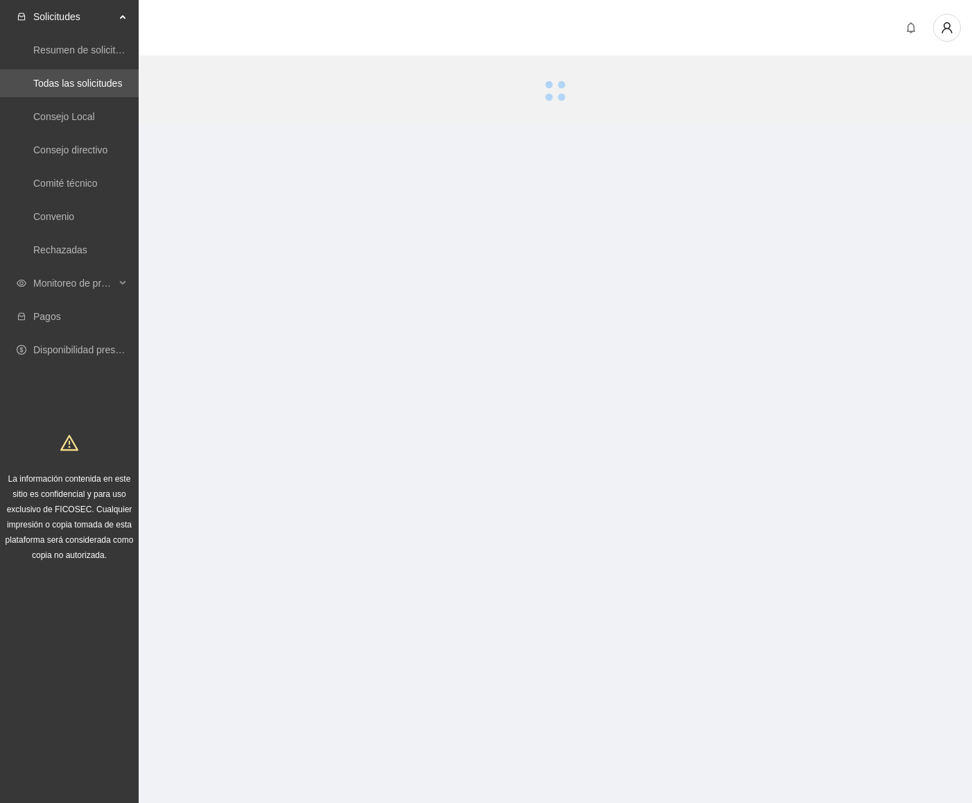 The height and width of the screenshot is (803, 972). What do you see at coordinates (70, 150) in the screenshot?
I see `a: Consejo directivo` at bounding box center [70, 150].